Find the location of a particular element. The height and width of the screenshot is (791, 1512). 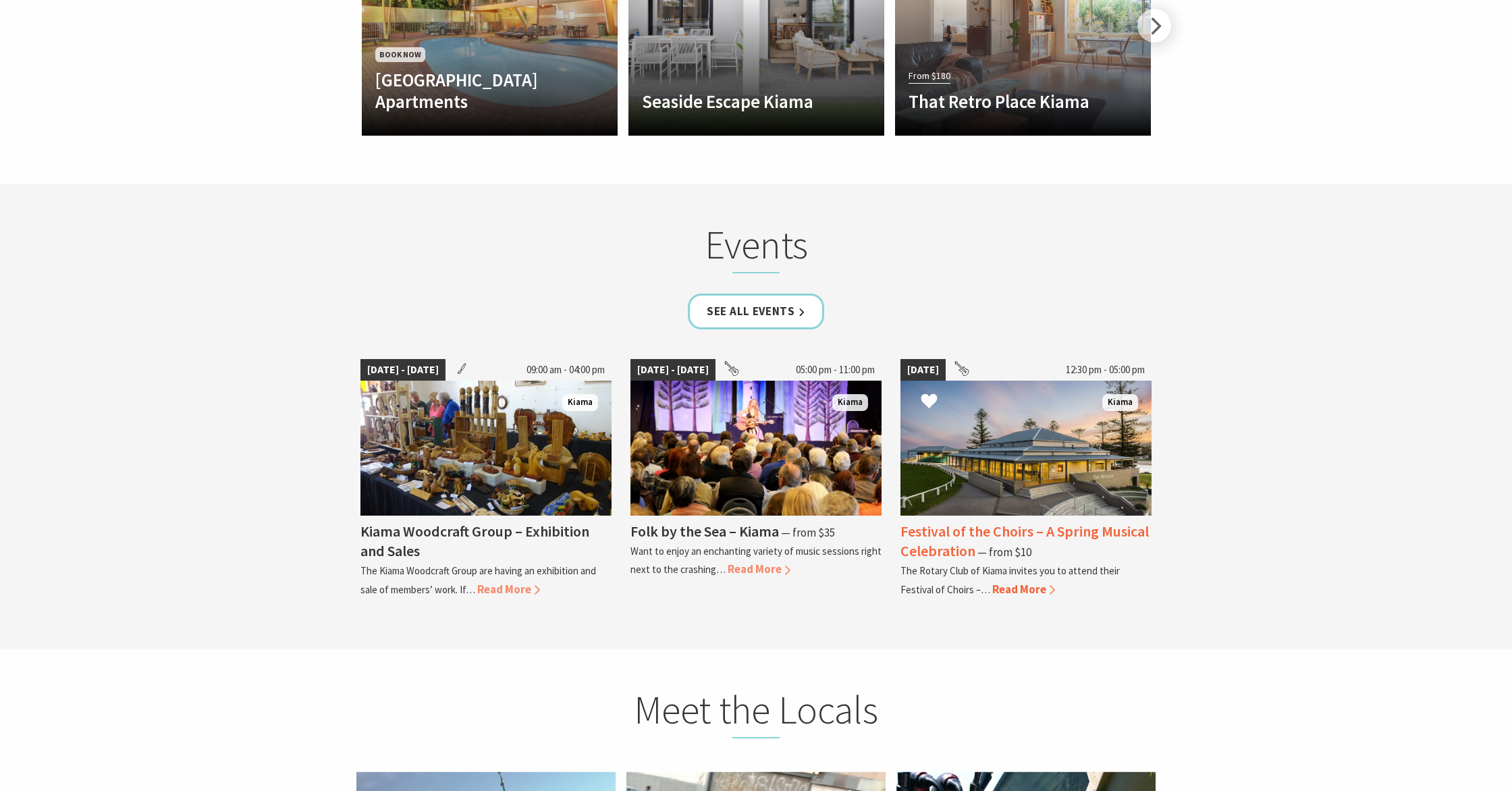

img: 2023 Festival of Choirs at the Kiama Pavilion is located at coordinates (1026, 448).